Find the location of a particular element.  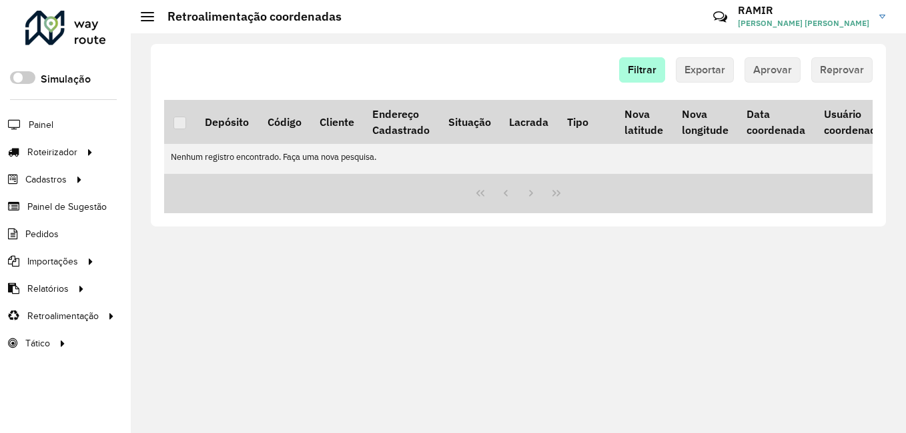

button: Filtrar is located at coordinates (641, 70).